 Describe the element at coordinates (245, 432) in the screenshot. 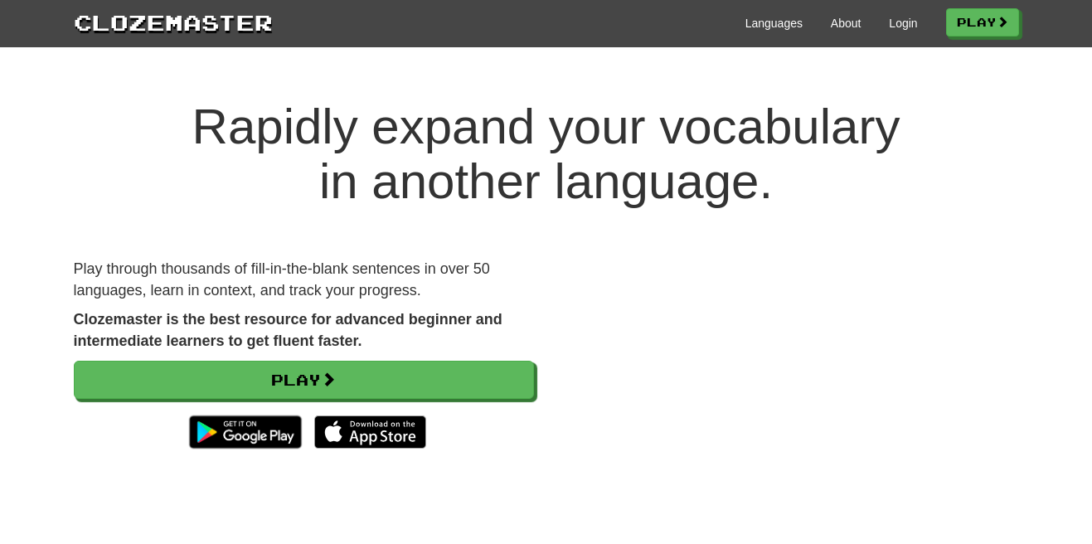

I see `img: Get it on Google Play` at that location.